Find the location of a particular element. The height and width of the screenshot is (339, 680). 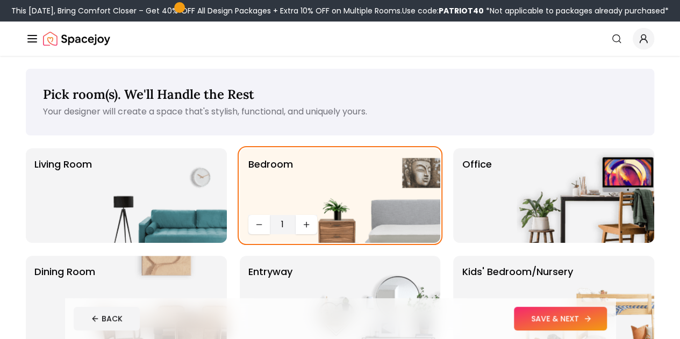

p: Bedroom is located at coordinates (271, 184).